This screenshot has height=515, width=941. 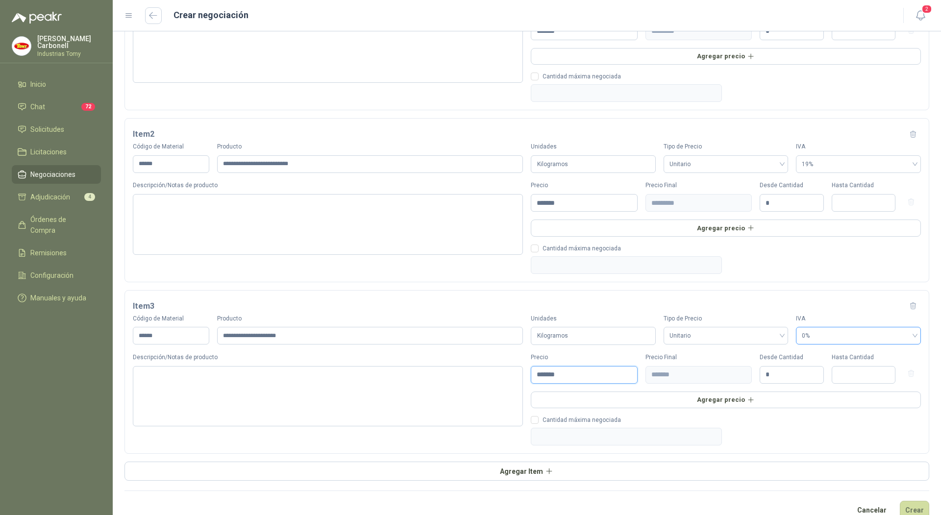 What do you see at coordinates (38, 84) in the screenshot?
I see `span: Inicio` at bounding box center [38, 84].